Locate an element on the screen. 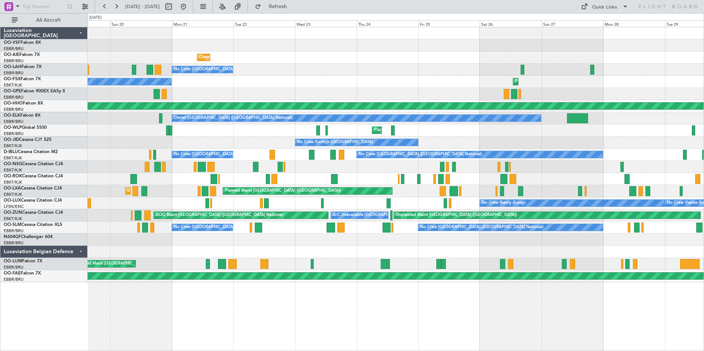 The height and width of the screenshot is (351, 704). span: OO-ELK is located at coordinates (12, 116).